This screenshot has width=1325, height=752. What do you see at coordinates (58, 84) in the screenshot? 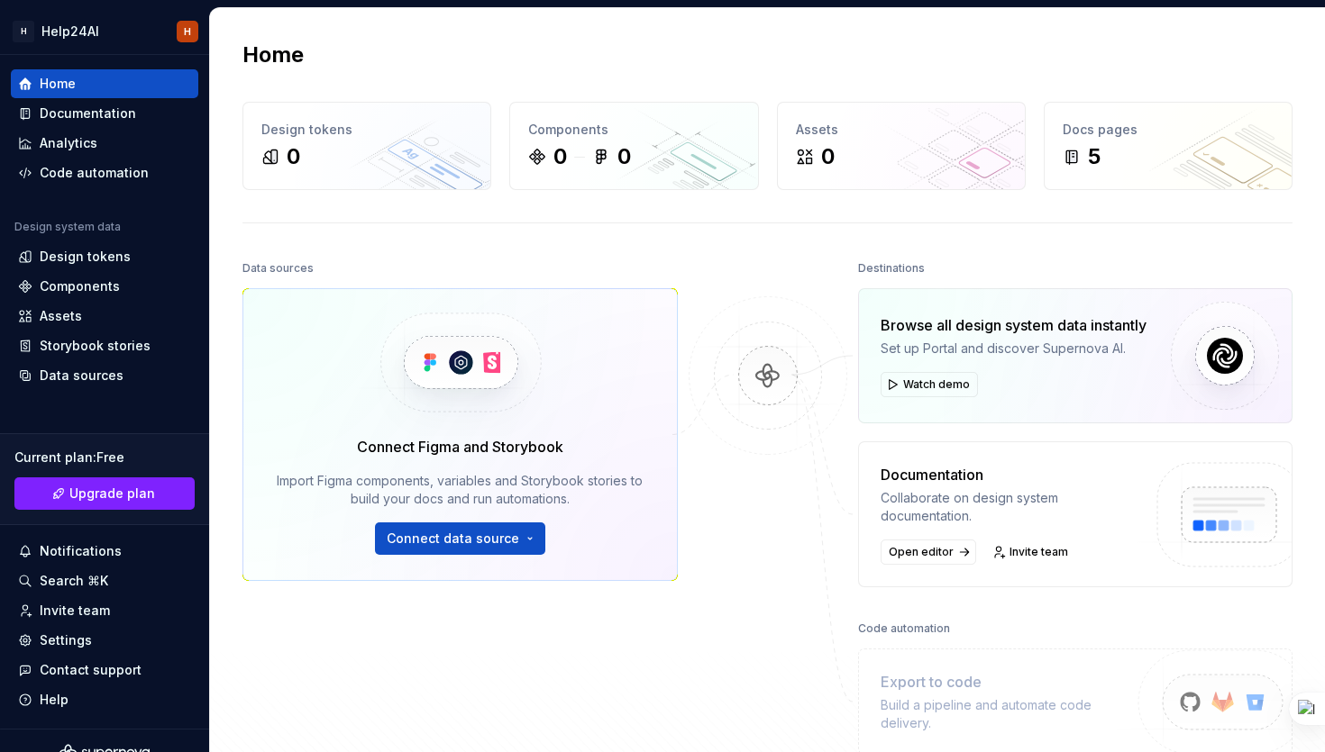
I see `div: Home` at bounding box center [58, 84].